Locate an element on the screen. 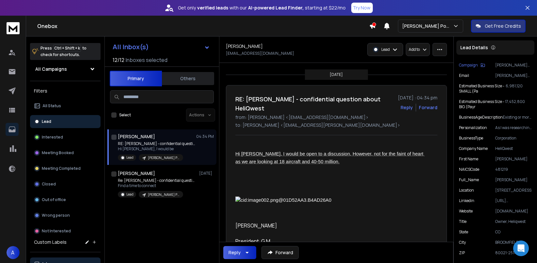  button: Wrong person is located at coordinates (65, 216).